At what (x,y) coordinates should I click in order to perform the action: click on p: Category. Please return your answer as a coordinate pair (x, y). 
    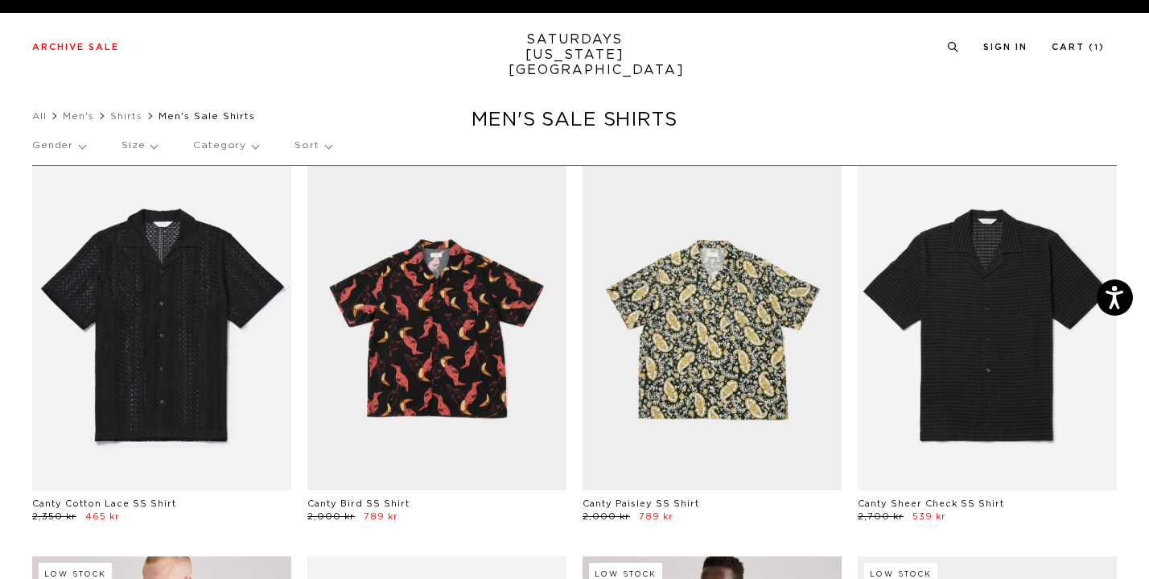
    Looking at the image, I should click on (225, 146).